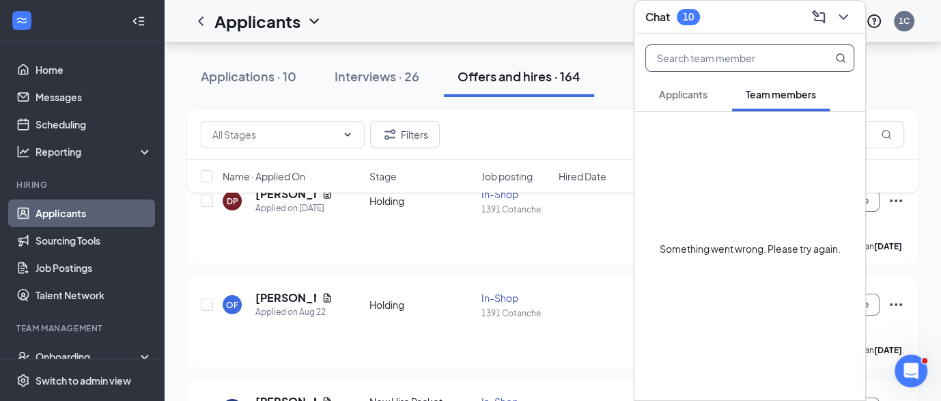 The height and width of the screenshot is (401, 941). Describe the element at coordinates (421, 304) in the screenshot. I see `div: Holding` at that location.